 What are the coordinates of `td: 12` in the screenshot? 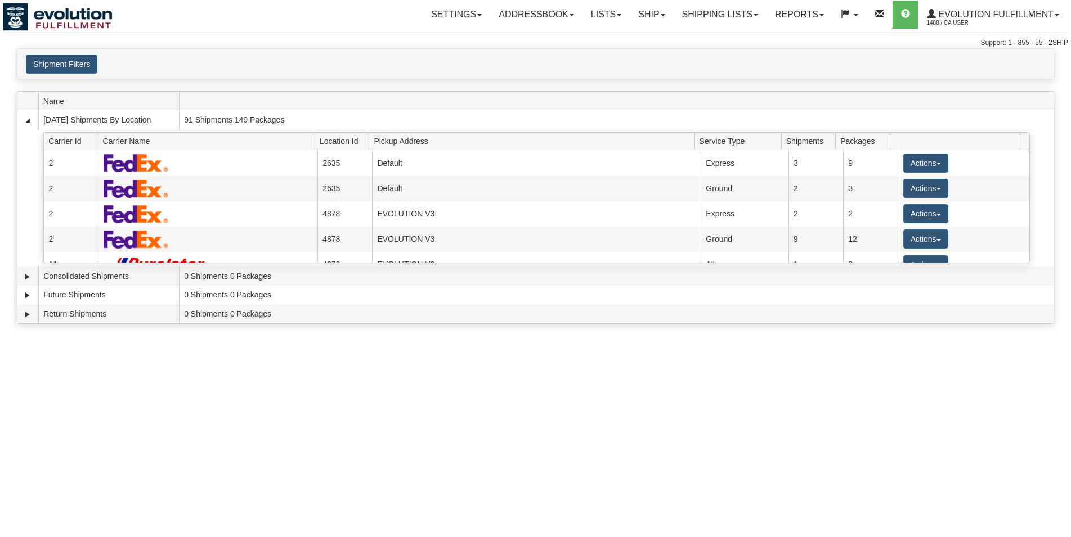 It's located at (870, 239).